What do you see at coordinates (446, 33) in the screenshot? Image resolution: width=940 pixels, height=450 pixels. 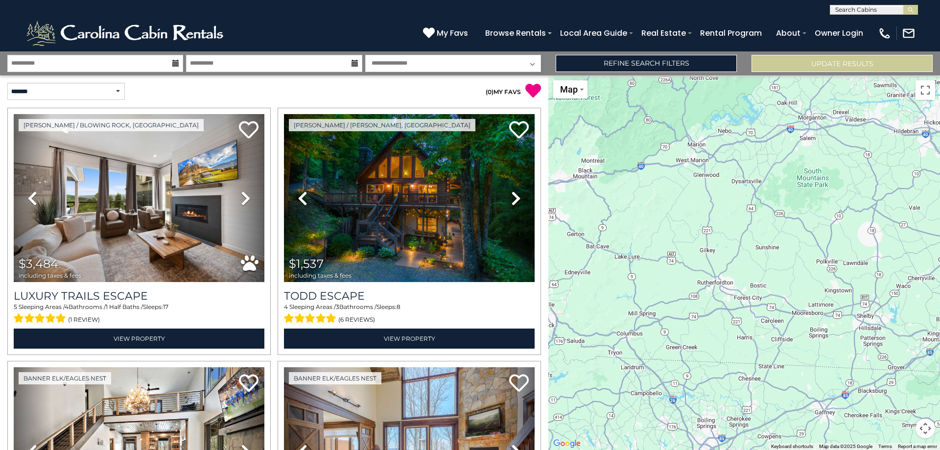 I see `a: My Favs` at bounding box center [446, 33].